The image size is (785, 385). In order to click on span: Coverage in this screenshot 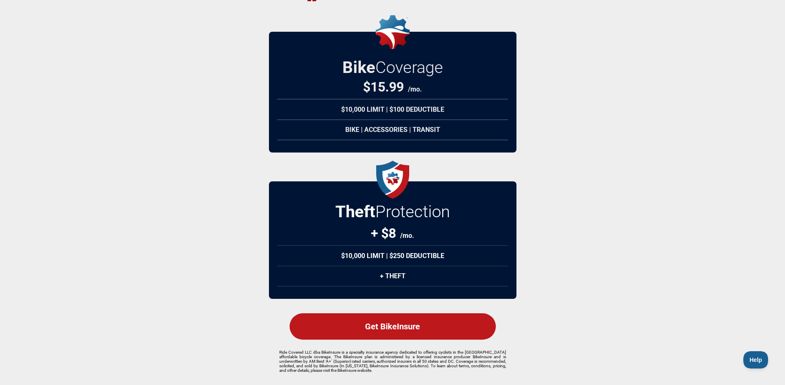, I will do `click(409, 67)`.